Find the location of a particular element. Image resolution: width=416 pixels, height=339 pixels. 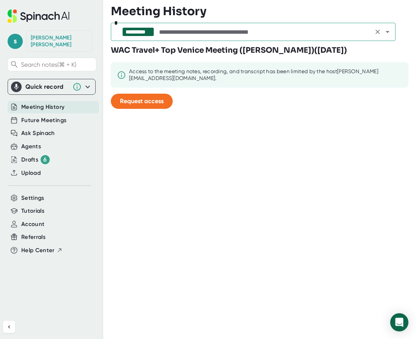

div: Sharon Albin is located at coordinates (59, 41).